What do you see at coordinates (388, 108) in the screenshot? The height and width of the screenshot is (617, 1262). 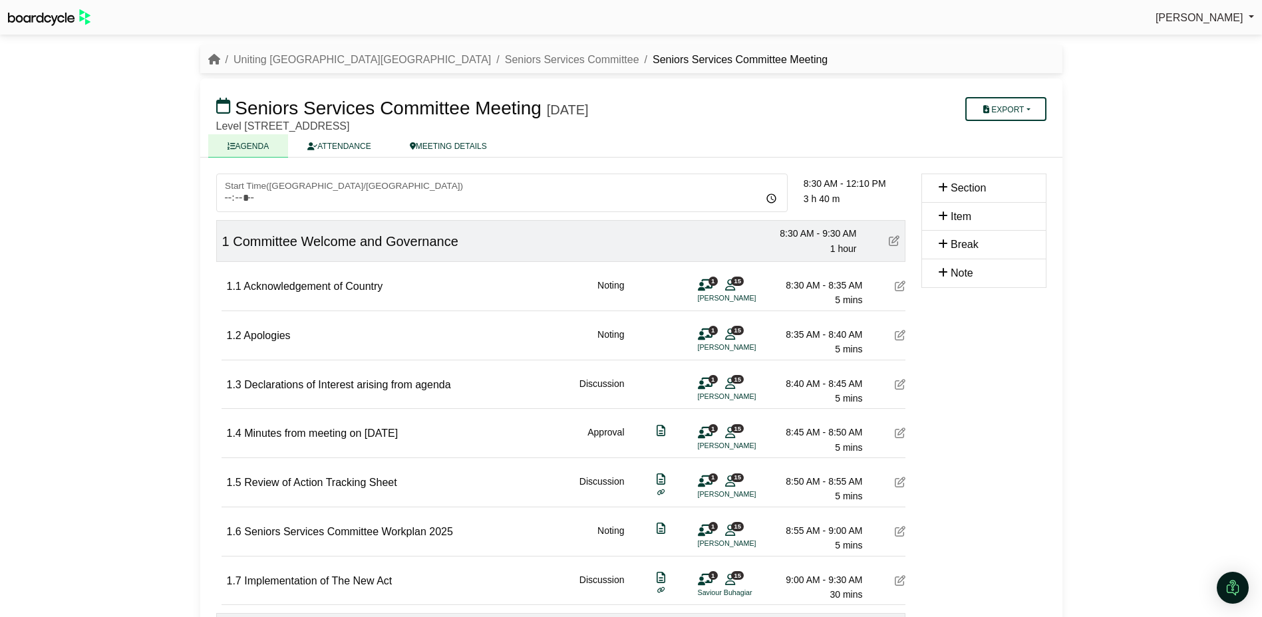 I see `span: Seniors Services Committee Meeting` at bounding box center [388, 108].